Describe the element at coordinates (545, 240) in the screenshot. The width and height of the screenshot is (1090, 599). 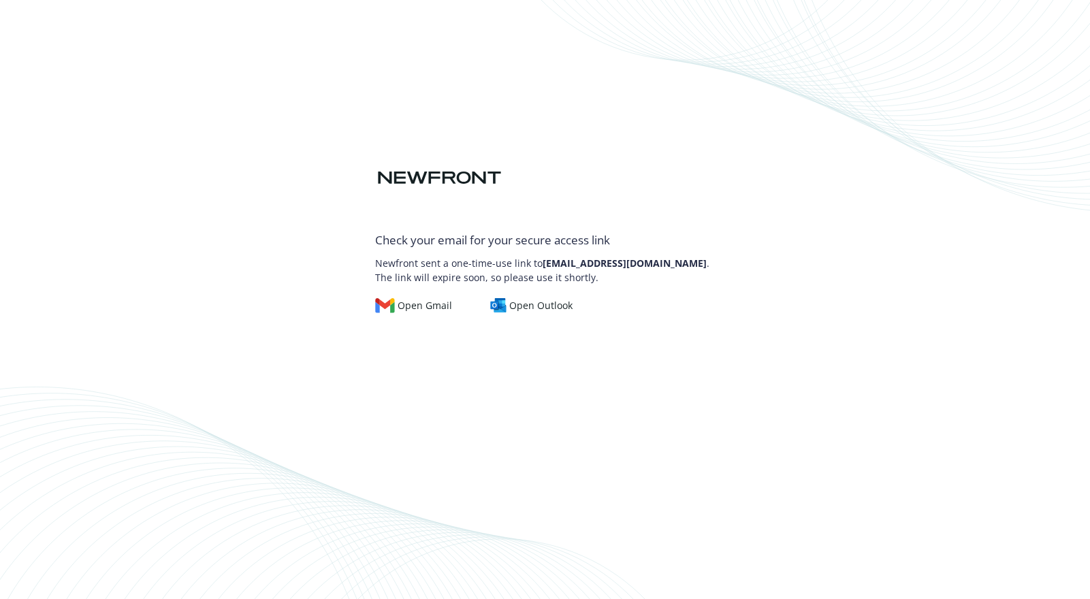
I see `div: Check your email for your secure access link` at that location.